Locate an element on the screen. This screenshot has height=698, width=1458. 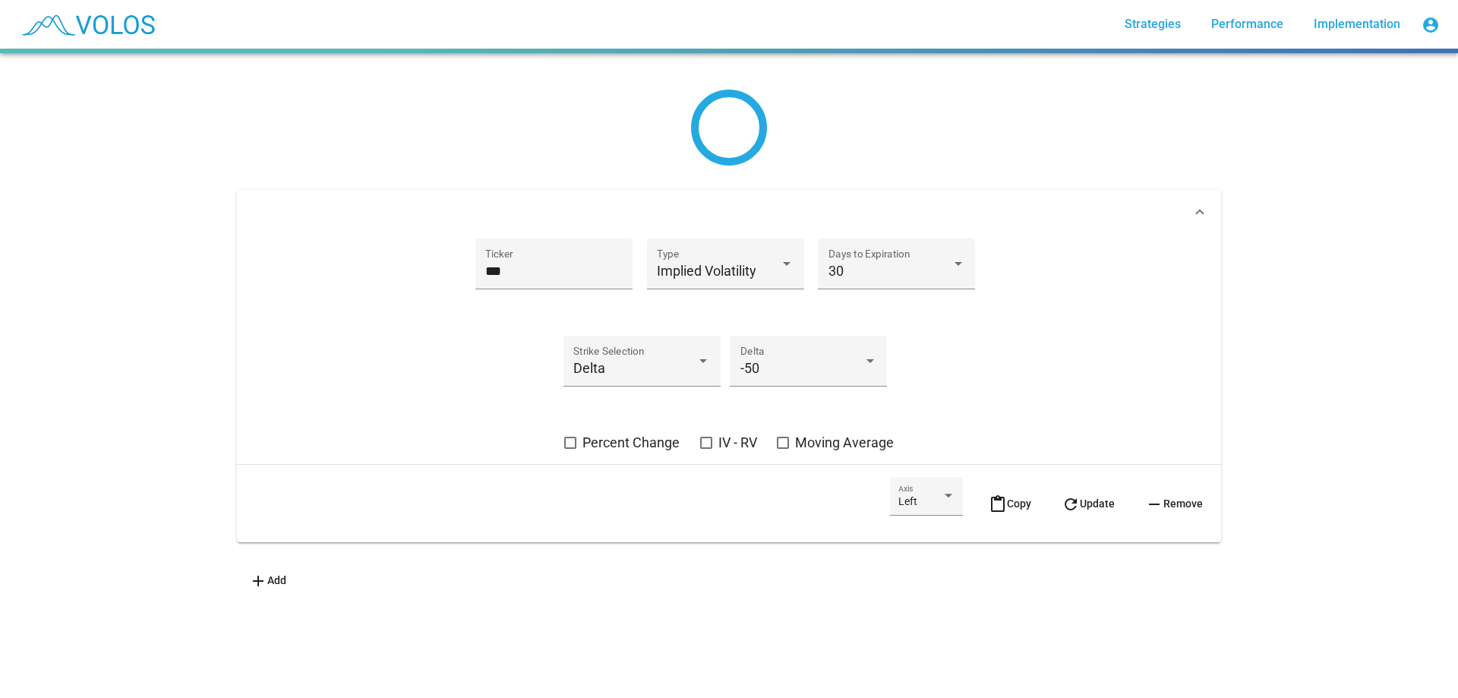
span: Implementation is located at coordinates (1357, 24).